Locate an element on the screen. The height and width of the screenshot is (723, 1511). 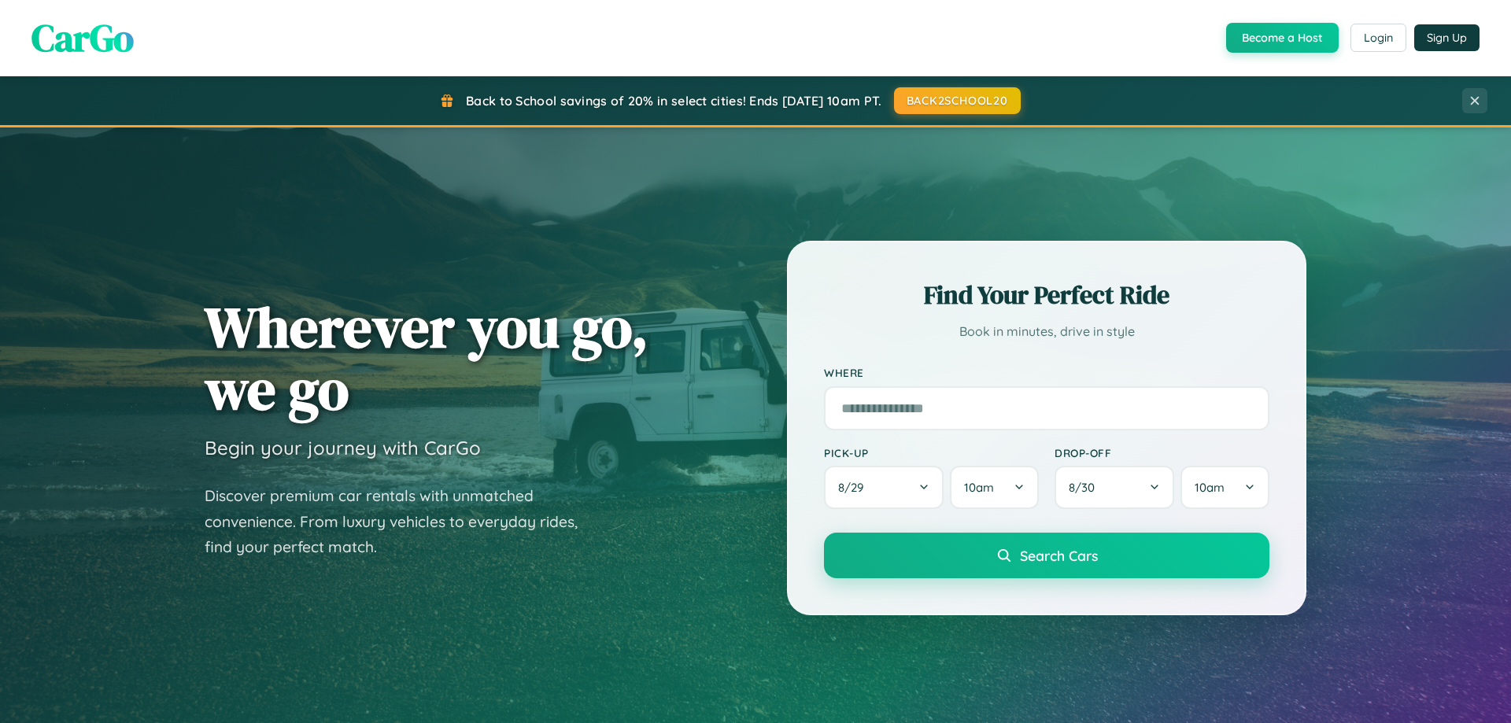
h3: Begin your journey with CarGo is located at coordinates (342, 448).